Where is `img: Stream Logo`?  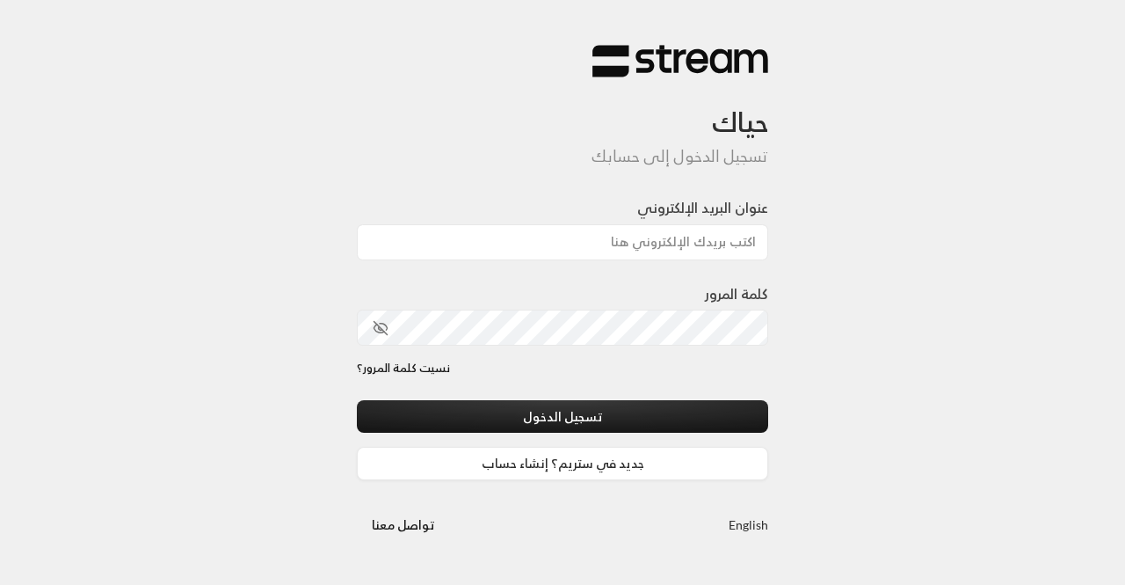
img: Stream Logo is located at coordinates (680, 61).